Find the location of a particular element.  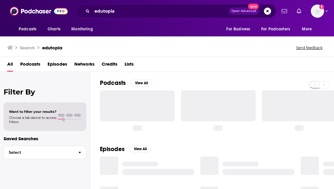

a: Episodes is located at coordinates (57, 65).